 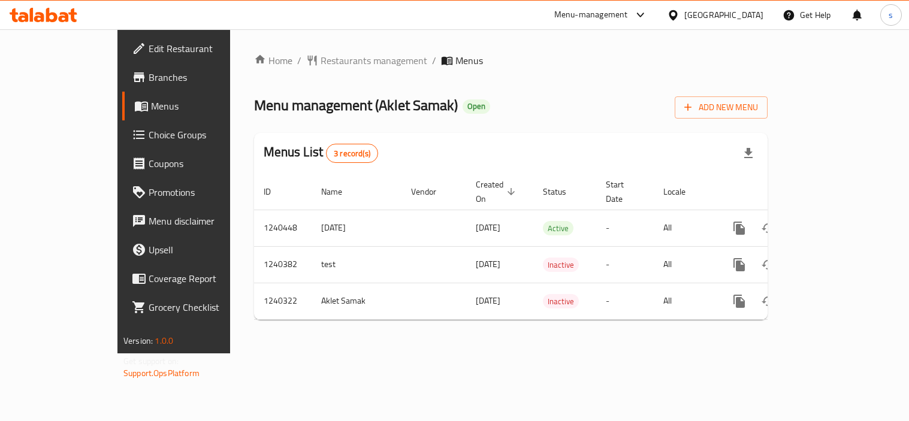 I want to click on span: Coverage Report, so click(x=204, y=279).